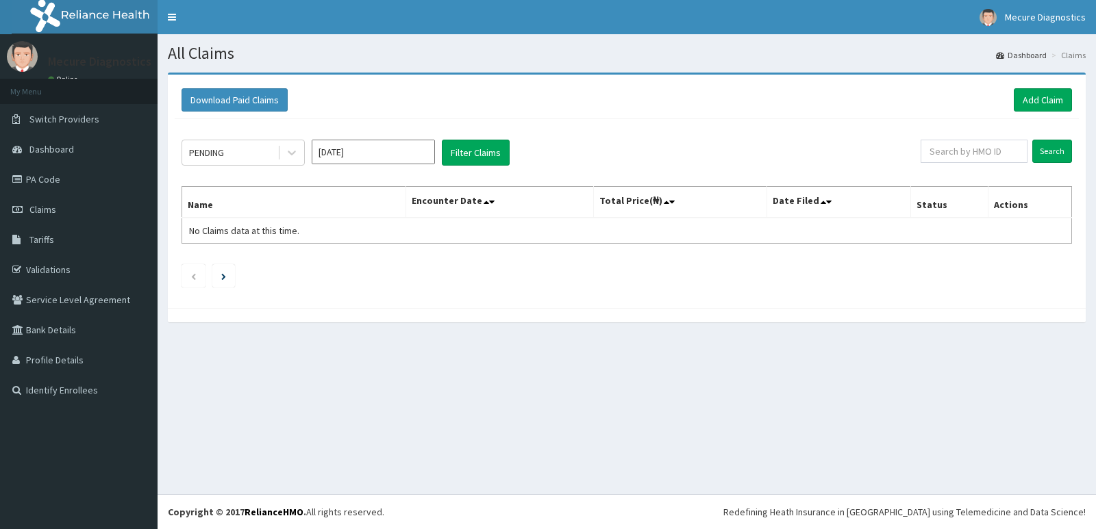 This screenshot has height=529, width=1096. I want to click on th: Name, so click(294, 203).